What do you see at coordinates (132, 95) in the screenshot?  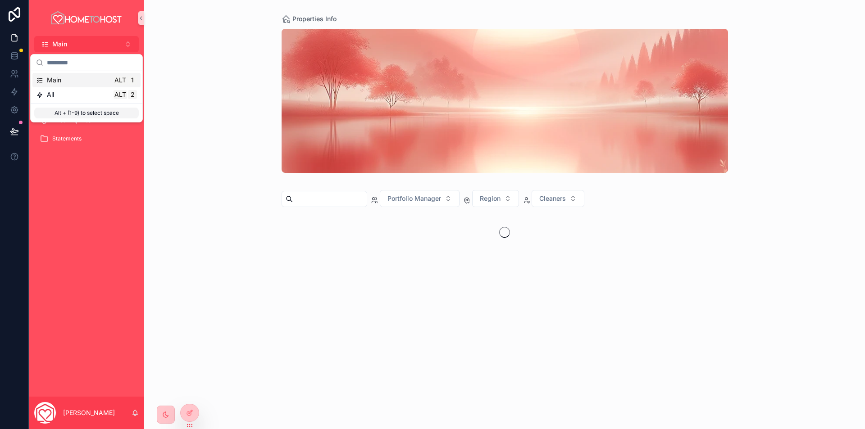 I see `span: 2` at bounding box center [132, 95].